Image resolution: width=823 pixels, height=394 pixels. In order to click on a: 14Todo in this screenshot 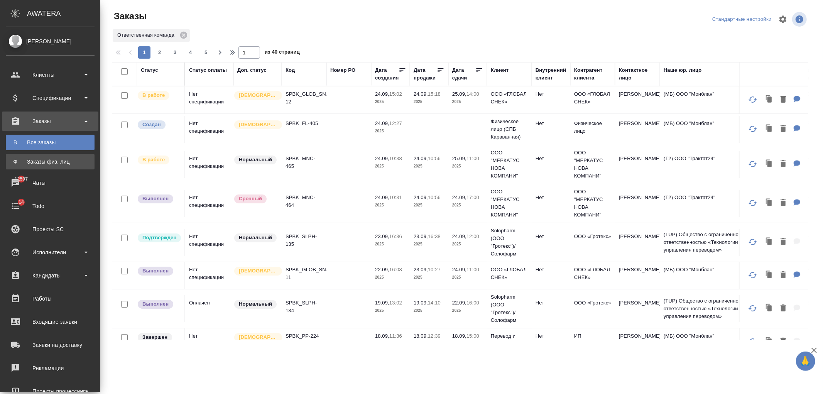, I will do `click(50, 206)`.